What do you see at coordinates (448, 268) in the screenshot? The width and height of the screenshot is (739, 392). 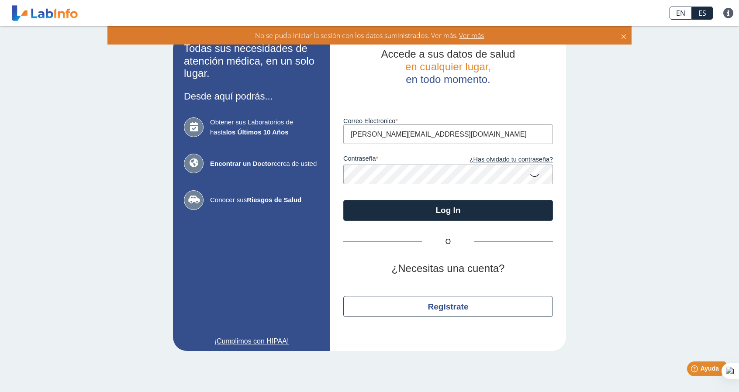 I see `h2: ¿Necesitas una cuenta?` at bounding box center [448, 268].